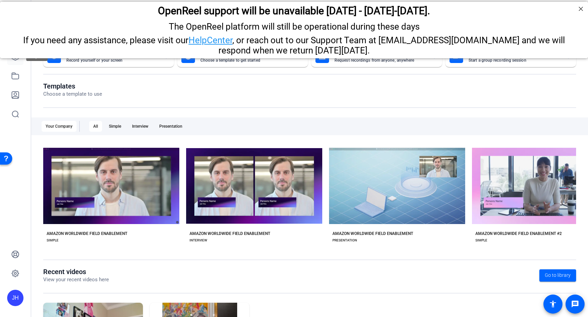 Image resolution: width=588 pixels, height=317 pixels. What do you see at coordinates (72, 94) in the screenshot?
I see `p: Choose a template to use` at bounding box center [72, 94].